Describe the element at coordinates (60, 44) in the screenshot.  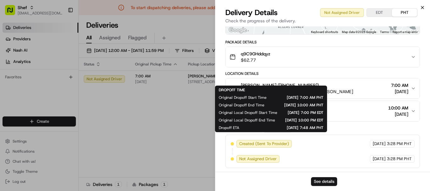
I see `input: Clear` at that location.